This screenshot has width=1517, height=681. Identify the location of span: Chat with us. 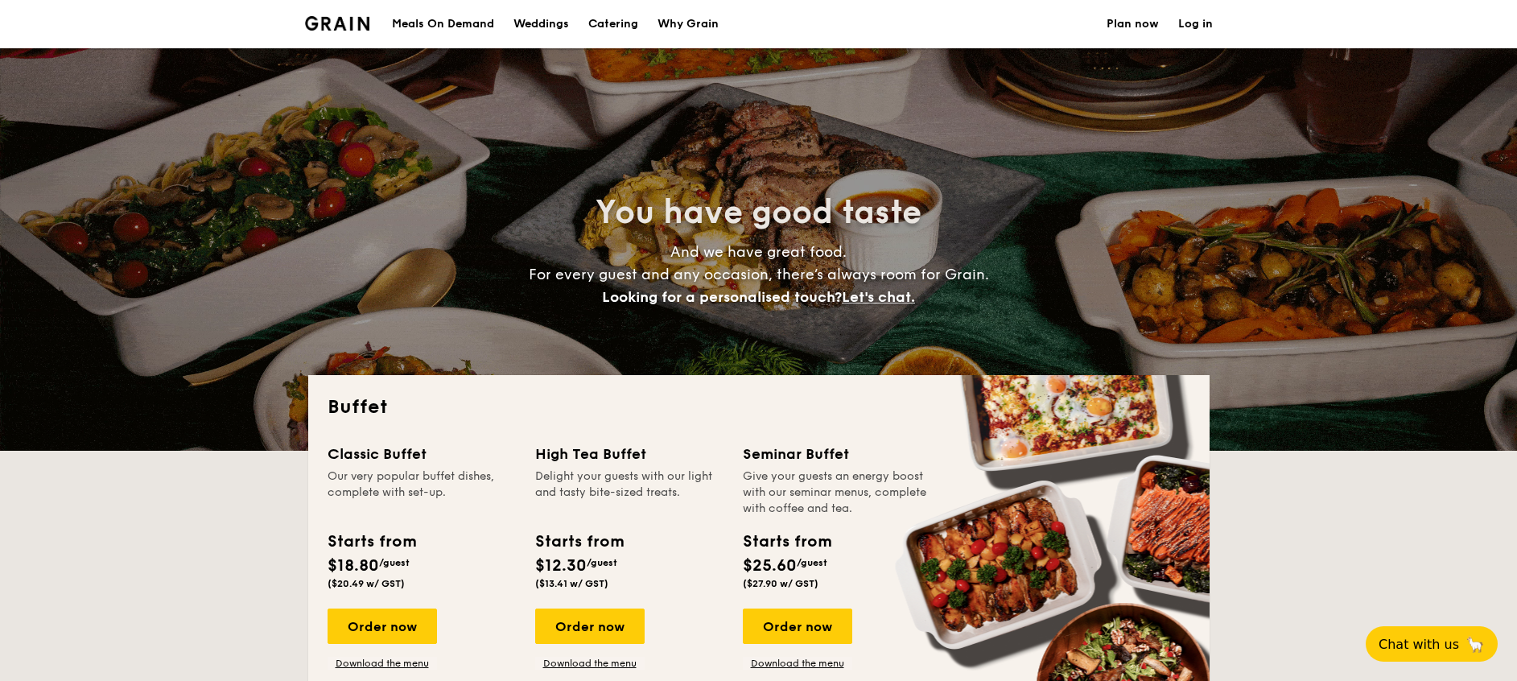
(1419, 644).